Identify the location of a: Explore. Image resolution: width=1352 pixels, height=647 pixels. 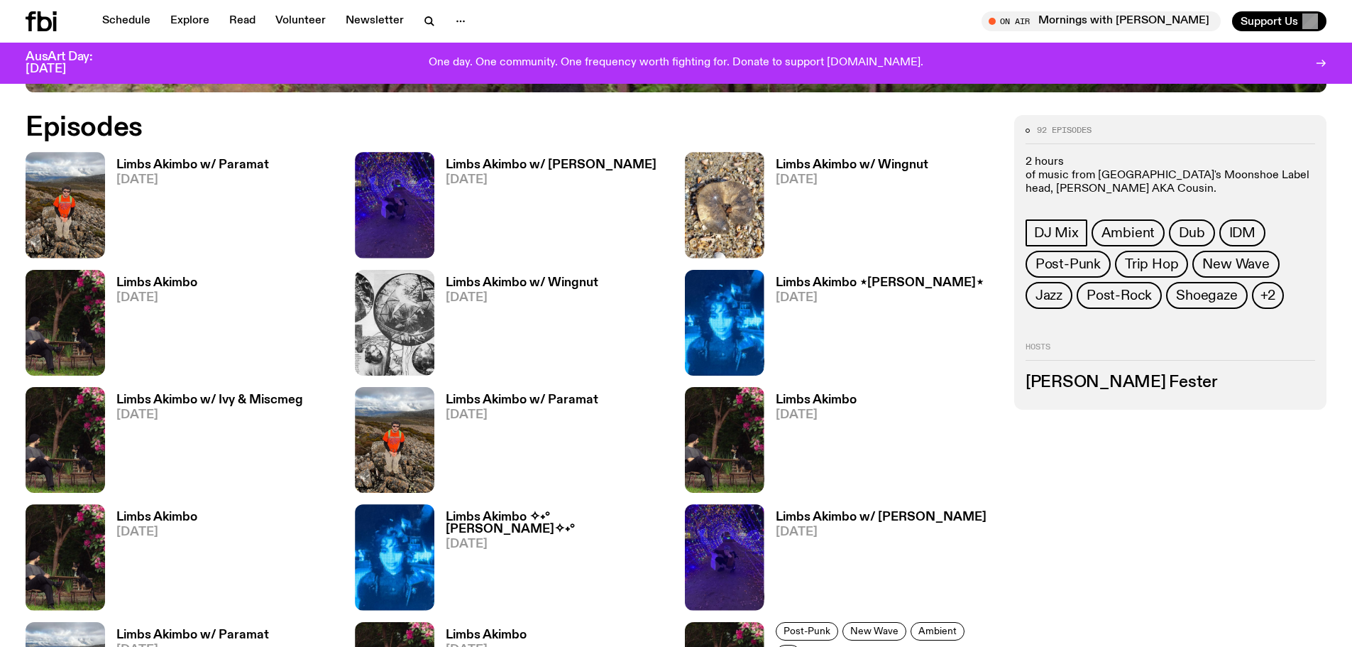
(189, 21).